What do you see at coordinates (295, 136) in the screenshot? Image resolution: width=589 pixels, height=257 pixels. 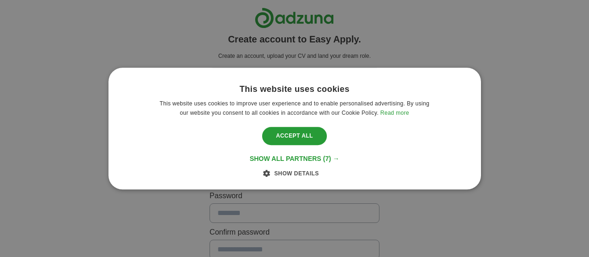 I see `div: Accept all` at bounding box center [295, 136].